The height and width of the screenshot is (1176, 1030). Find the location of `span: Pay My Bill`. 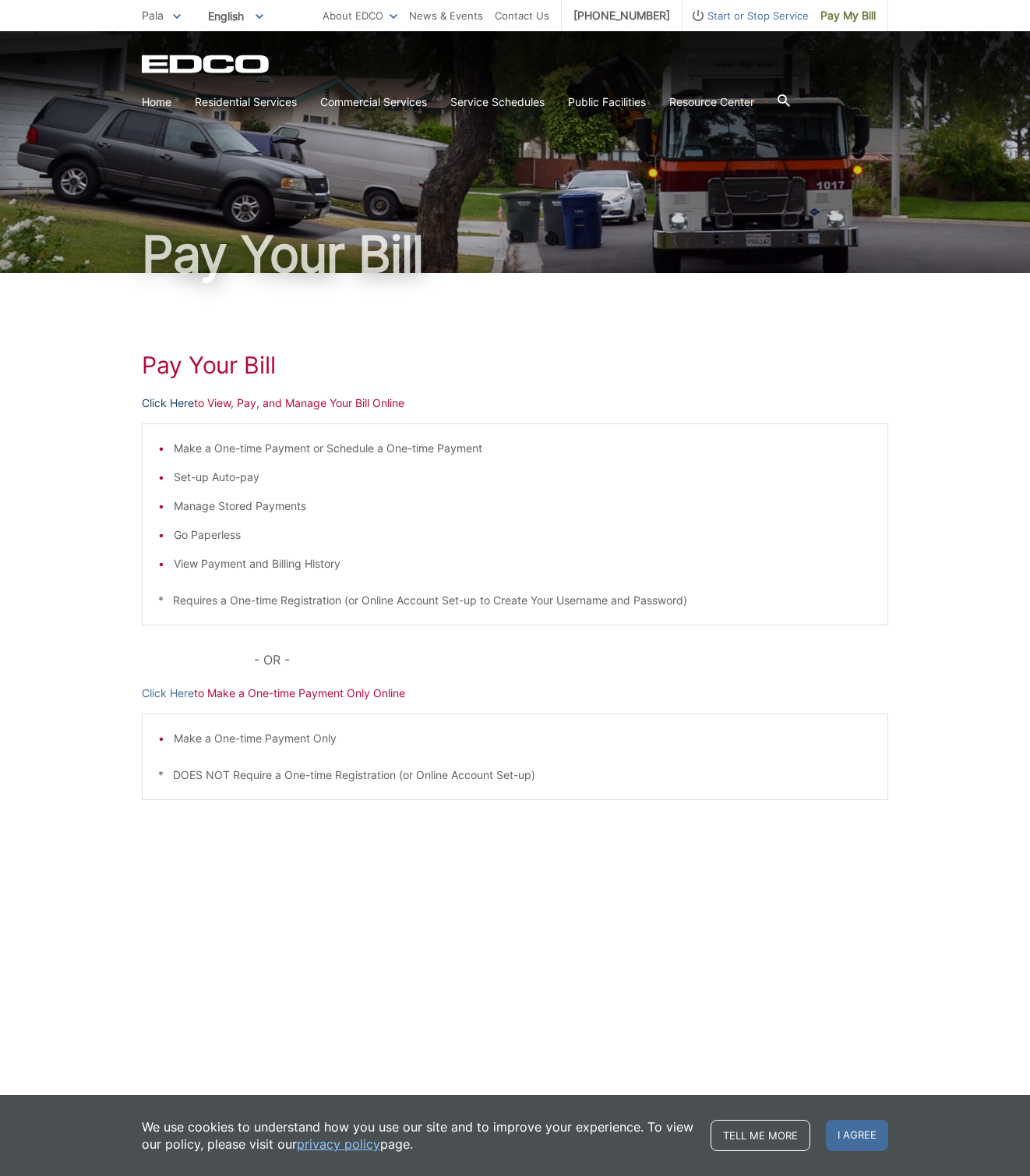

span: Pay My Bill is located at coordinates (848, 16).